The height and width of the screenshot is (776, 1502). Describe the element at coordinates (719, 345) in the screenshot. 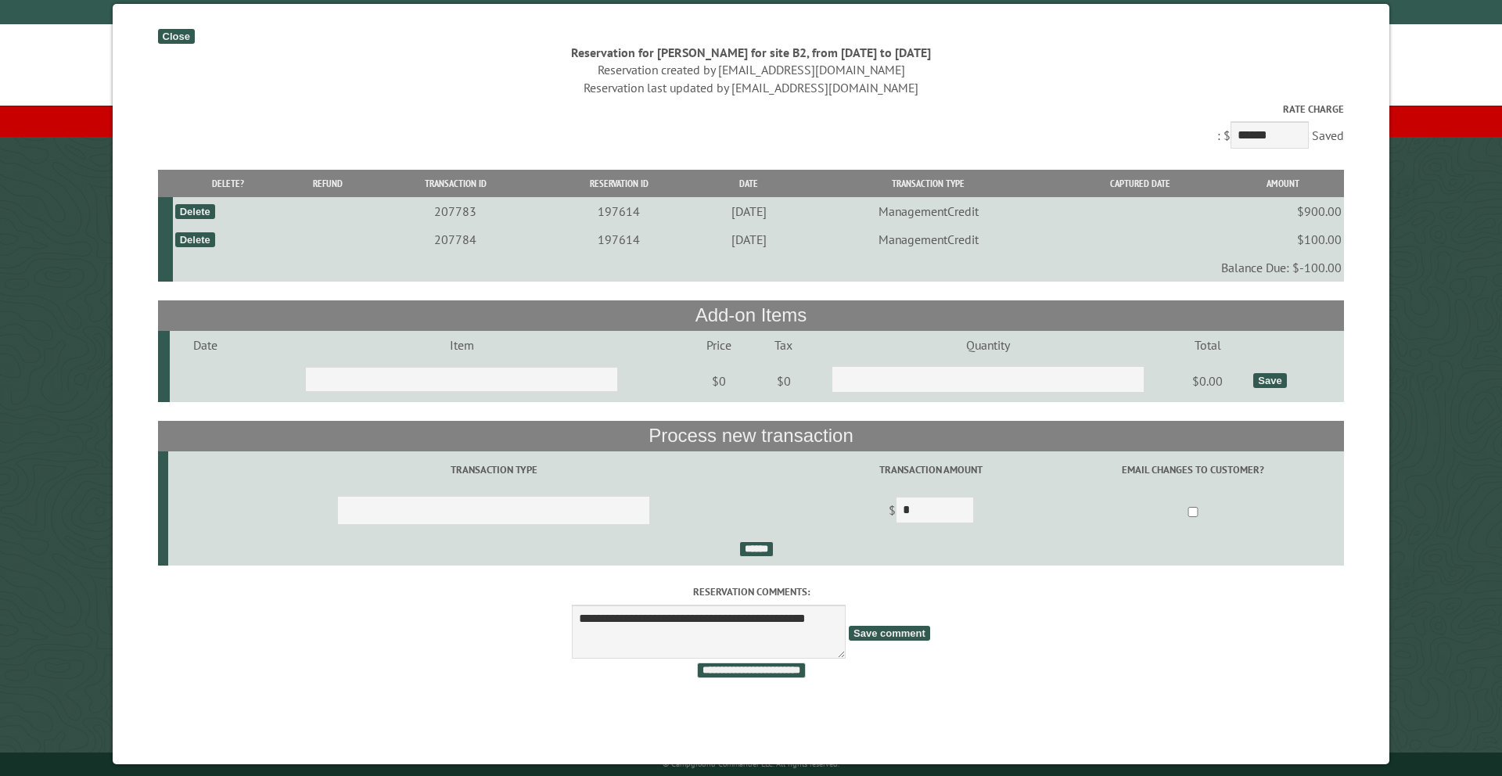

I see `td: Price` at that location.